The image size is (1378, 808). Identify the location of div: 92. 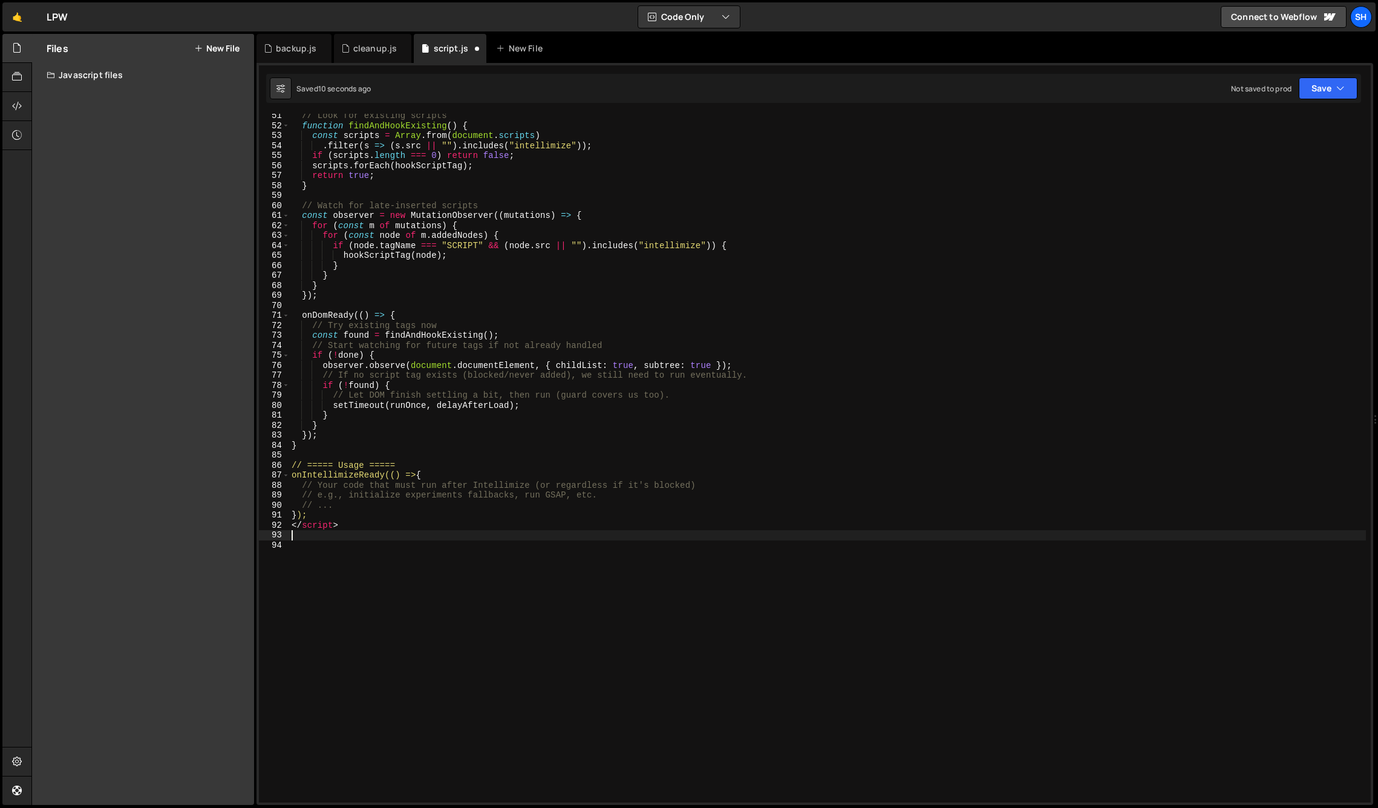
(274, 525).